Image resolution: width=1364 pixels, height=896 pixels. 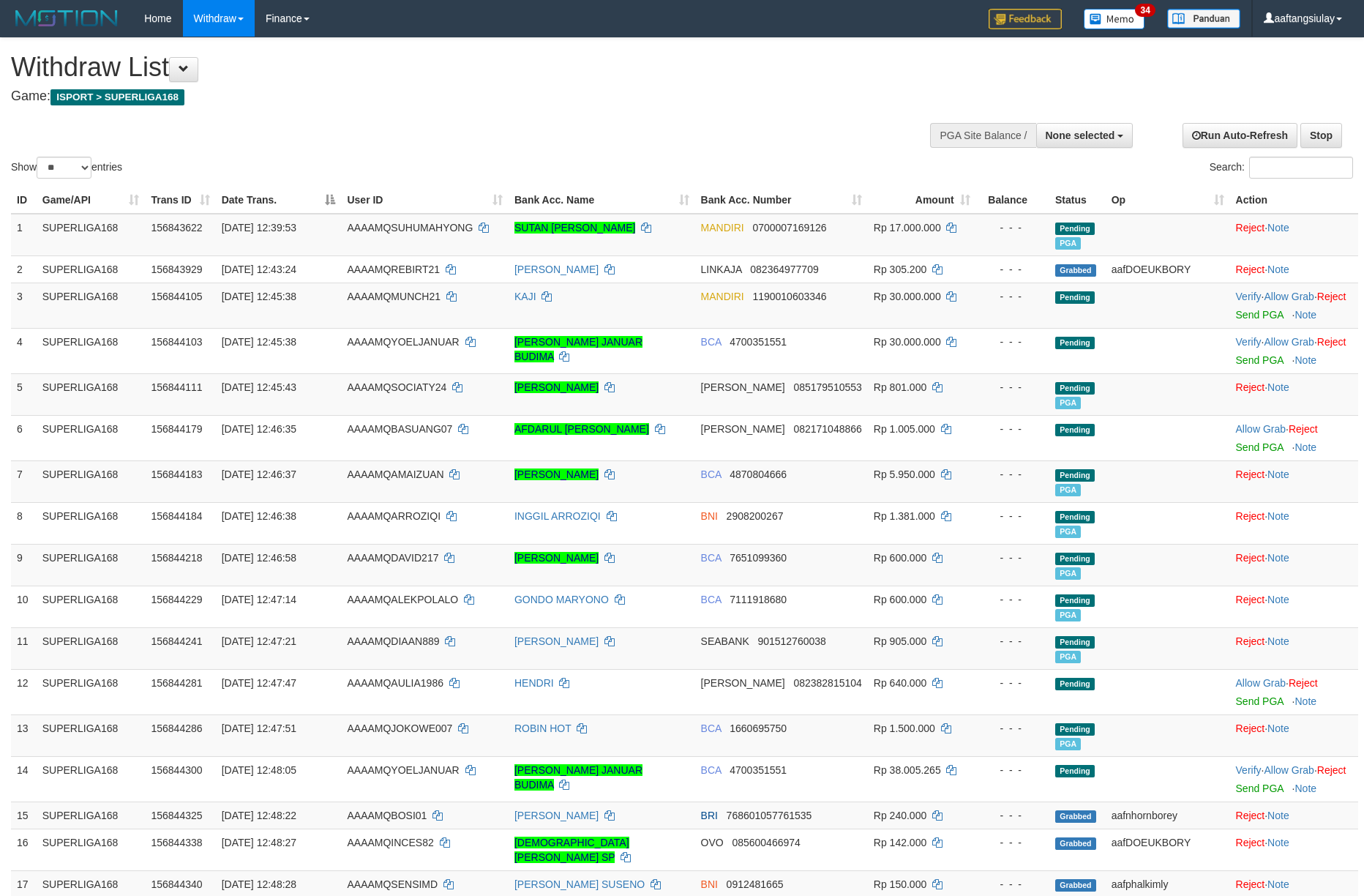 I want to click on select: Showentries, so click(x=64, y=167).